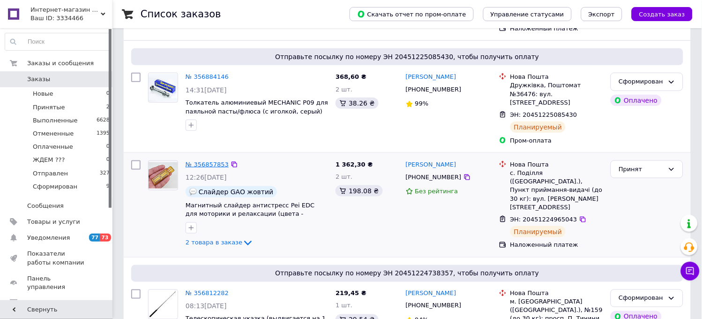  What do you see at coordinates (49, 107) in the screenshot?
I see `span: Принятые` at bounding box center [49, 107].